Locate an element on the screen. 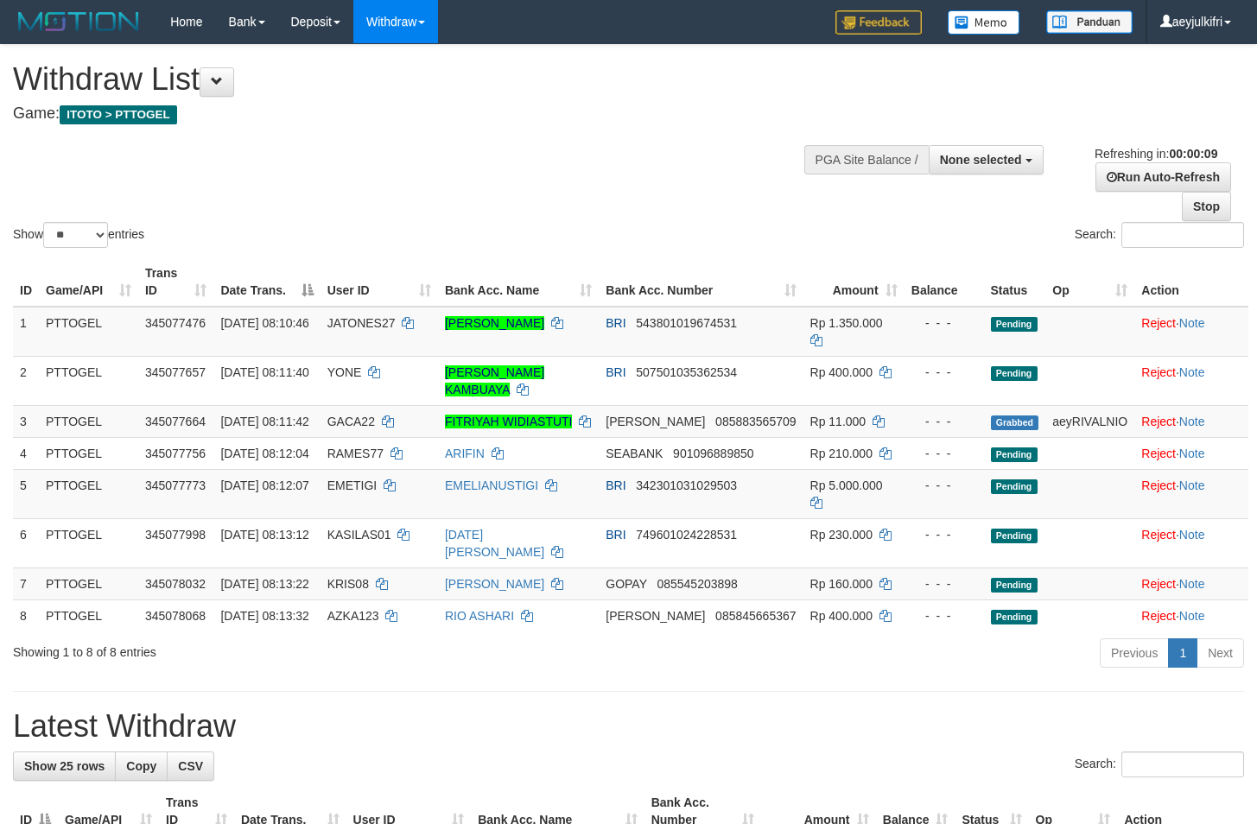 The image size is (1257, 824). span: JATONES27 is located at coordinates (361, 323).